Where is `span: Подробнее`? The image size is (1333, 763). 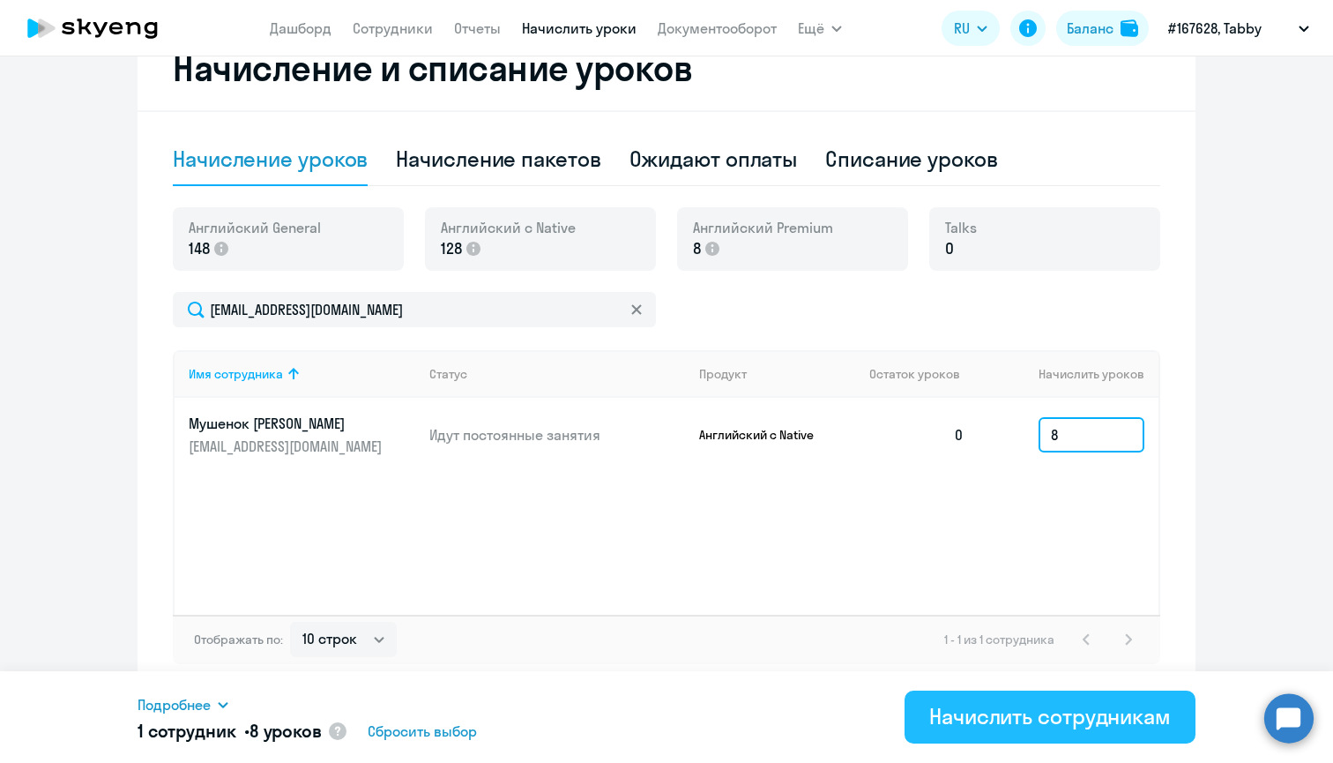 span: Подробнее is located at coordinates (174, 704).